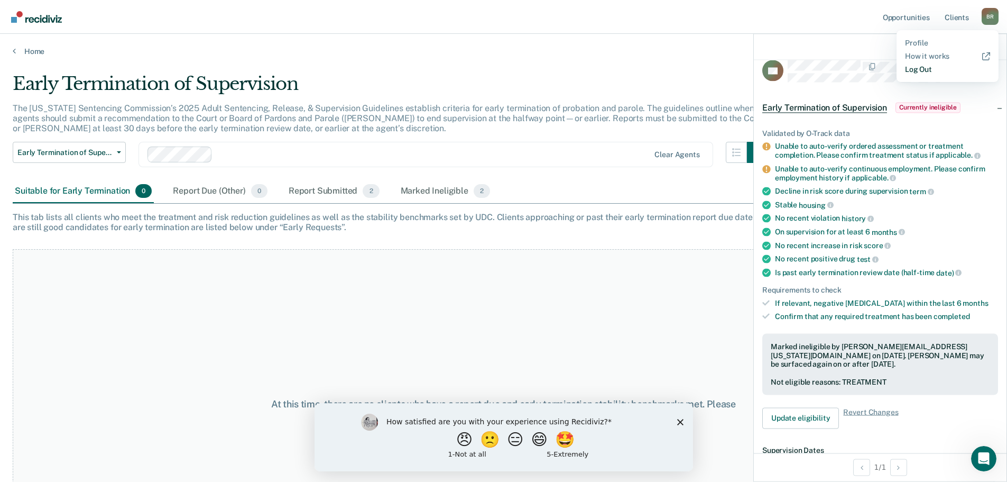 The height and width of the screenshot is (482, 1007). What do you see at coordinates (282, 51) in the screenshot?
I see `div: 5 - Extremely` at bounding box center [282, 51].